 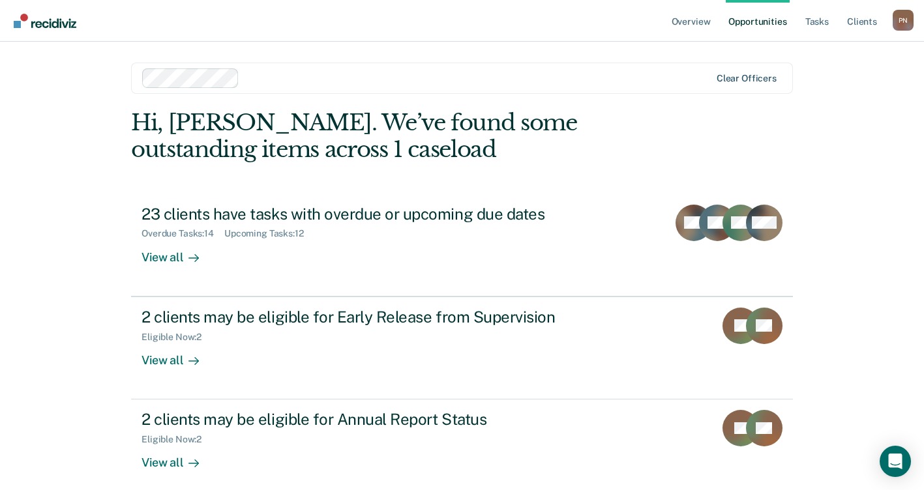 What do you see at coordinates (269, 233) in the screenshot?
I see `div: Upcoming Tasks : 12` at bounding box center [269, 233].